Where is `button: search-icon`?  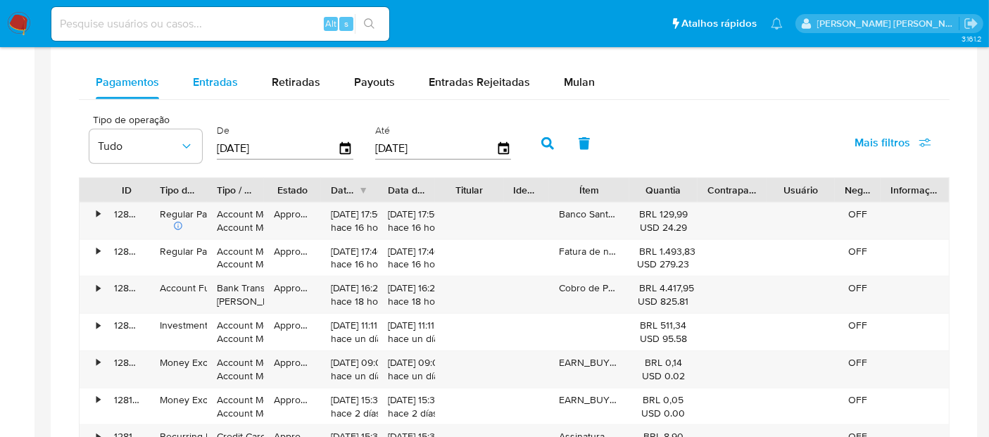
button: search-icon is located at coordinates (369, 24).